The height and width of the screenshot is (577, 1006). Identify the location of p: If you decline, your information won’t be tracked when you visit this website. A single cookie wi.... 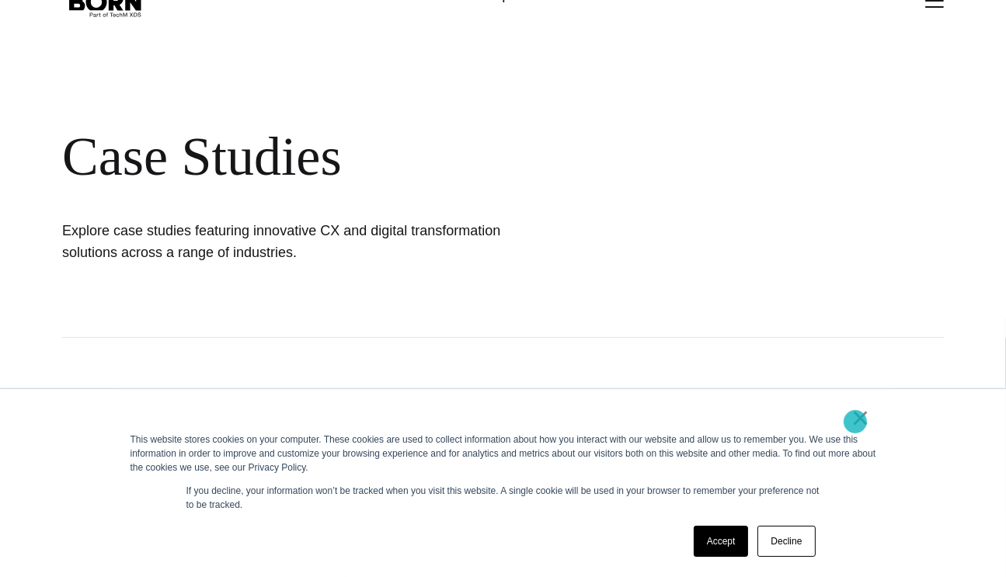
(503, 498).